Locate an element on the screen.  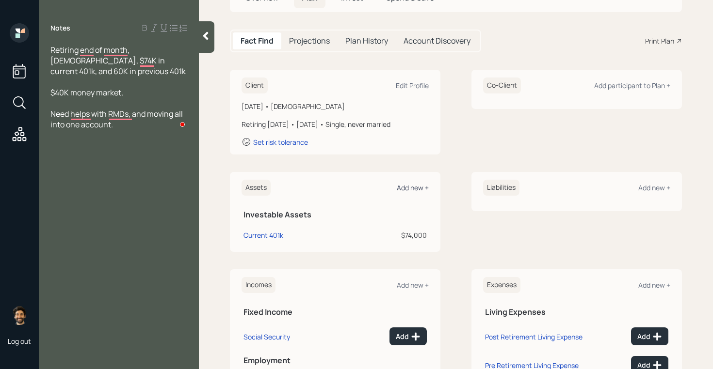
div: $74,000 is located at coordinates (391, 235).